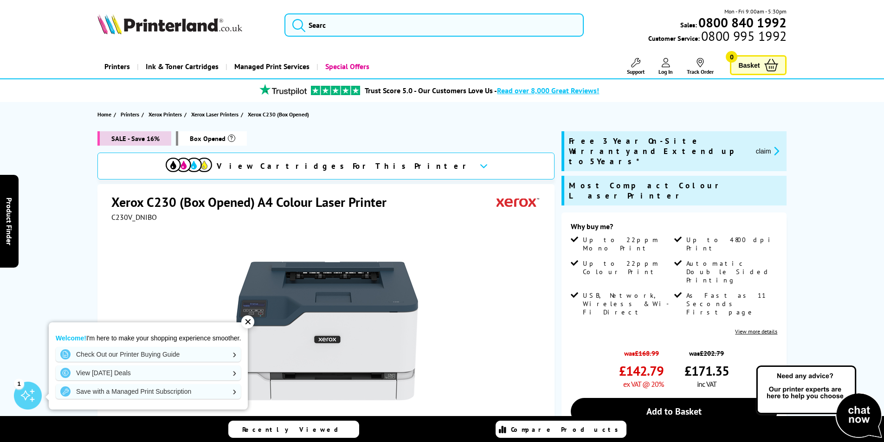  What do you see at coordinates (271, 66) in the screenshot?
I see `a: Managed Print Services` at bounding box center [271, 66].